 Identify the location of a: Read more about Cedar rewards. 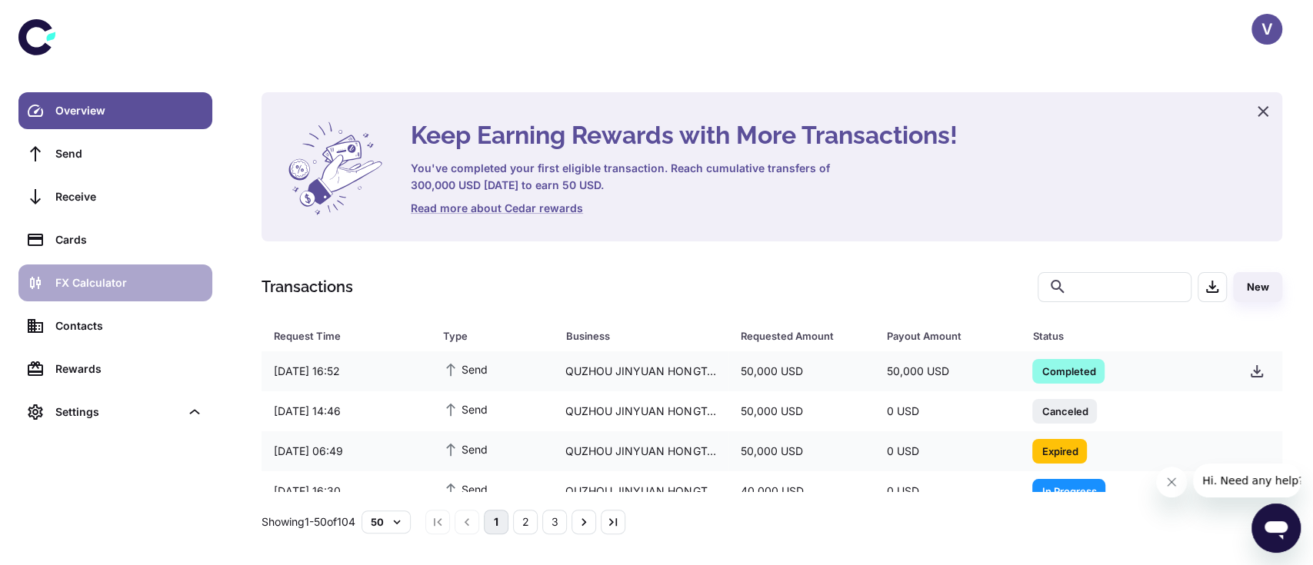
(837, 208).